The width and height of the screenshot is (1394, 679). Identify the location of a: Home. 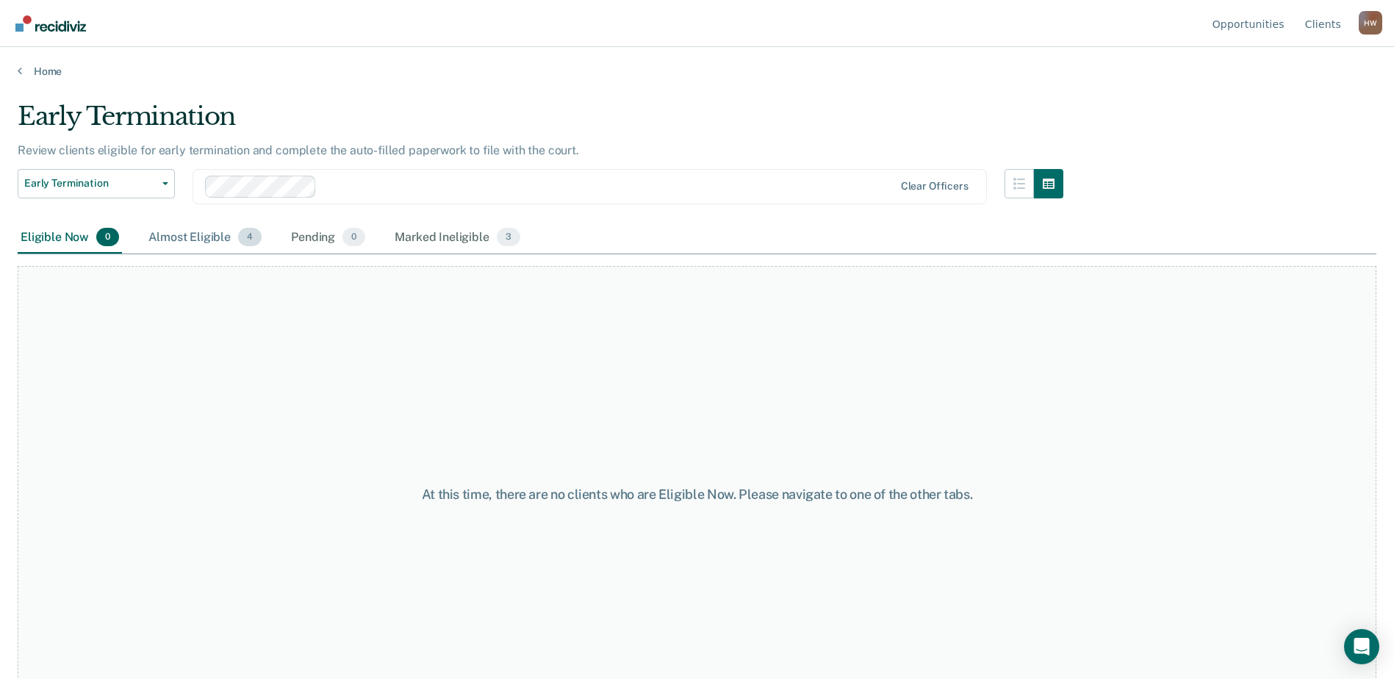
(696, 71).